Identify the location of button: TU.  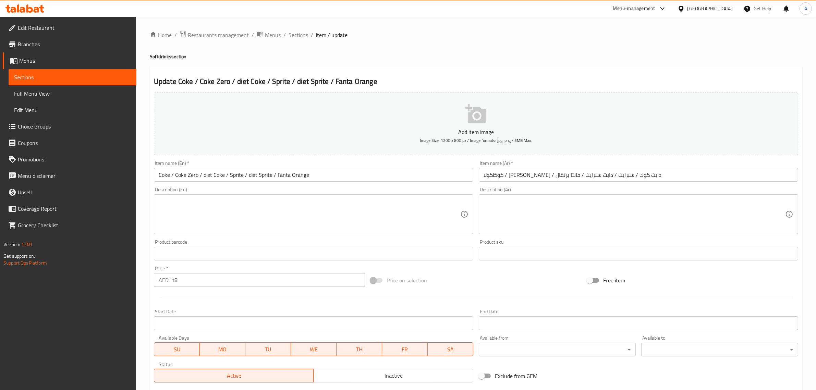
(268, 349).